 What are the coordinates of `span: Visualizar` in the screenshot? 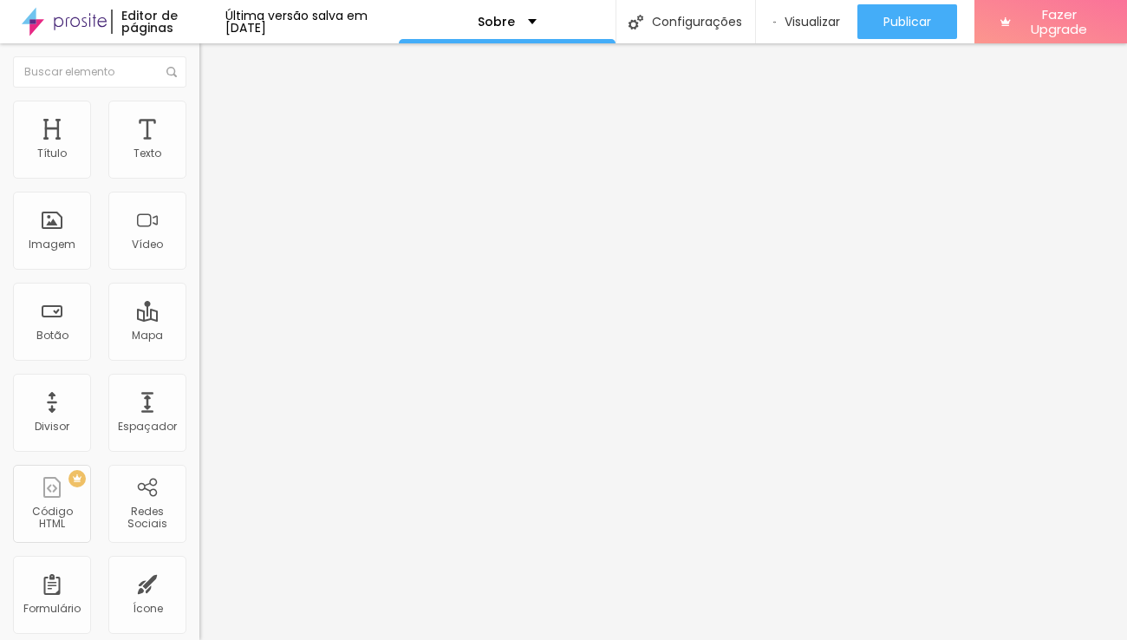 It's located at (813, 22).